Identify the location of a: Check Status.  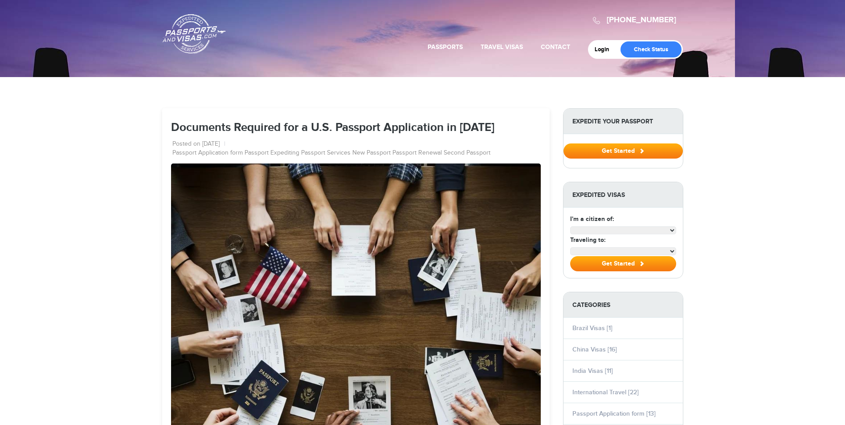
(651, 49).